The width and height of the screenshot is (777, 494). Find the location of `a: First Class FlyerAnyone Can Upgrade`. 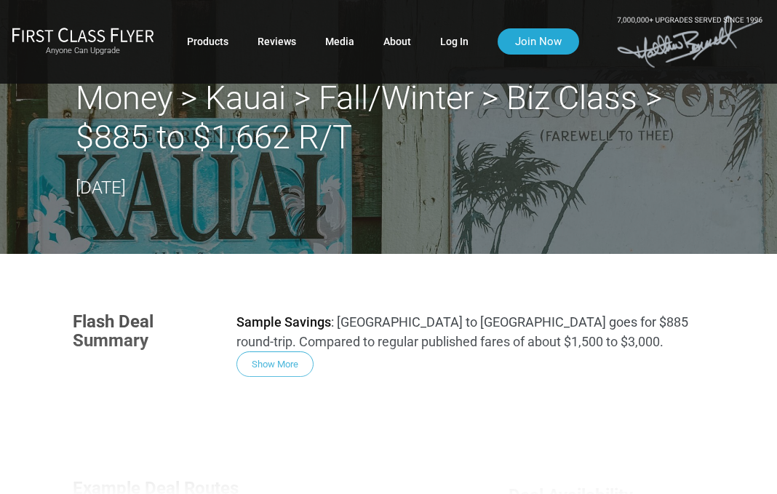

a: First Class FlyerAnyone Can Upgrade is located at coordinates (83, 41).